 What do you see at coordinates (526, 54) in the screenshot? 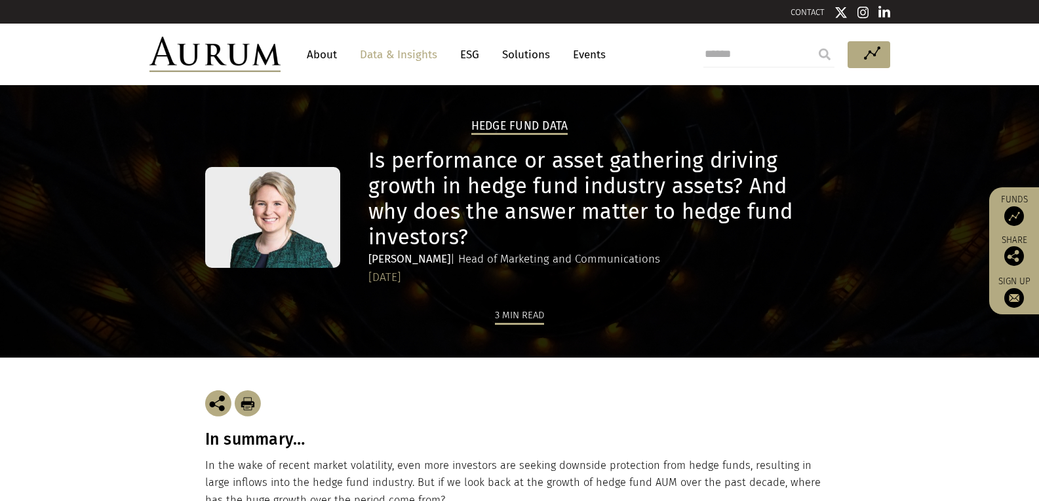
I see `a: Solutions` at bounding box center [526, 54].